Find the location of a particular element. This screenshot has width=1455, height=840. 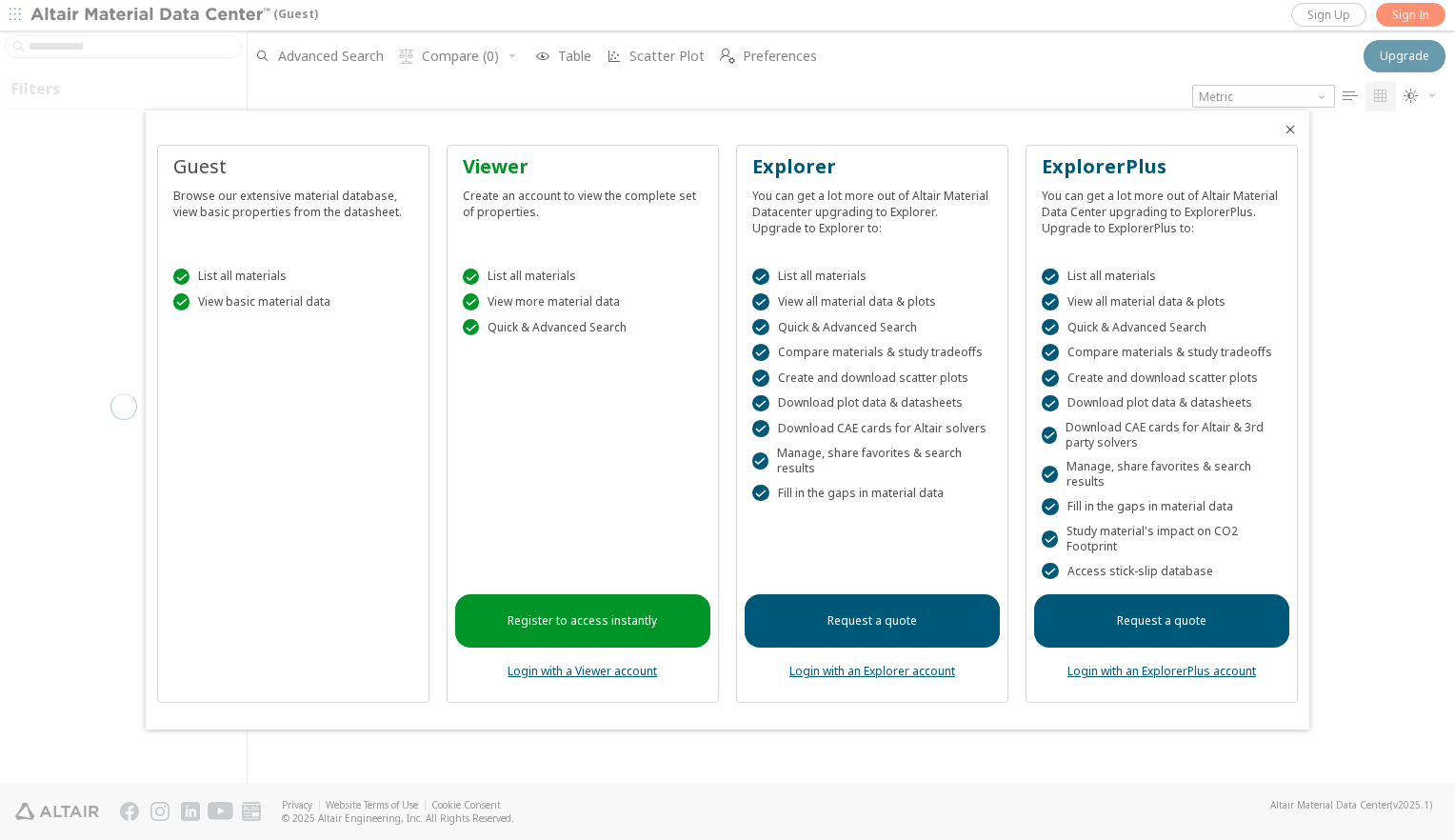

div: Explorer is located at coordinates (872, 167).